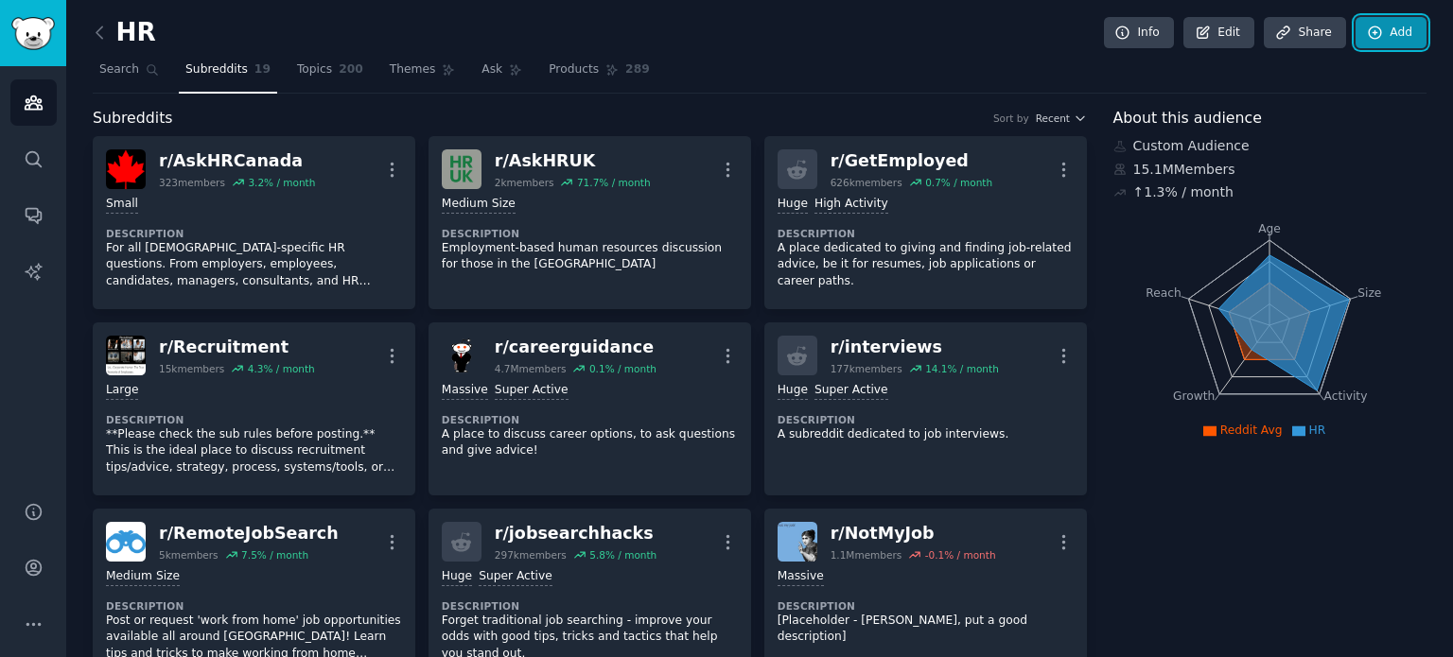  Describe the element at coordinates (575, 347) in the screenshot. I see `div: r/ careerguidance` at that location.